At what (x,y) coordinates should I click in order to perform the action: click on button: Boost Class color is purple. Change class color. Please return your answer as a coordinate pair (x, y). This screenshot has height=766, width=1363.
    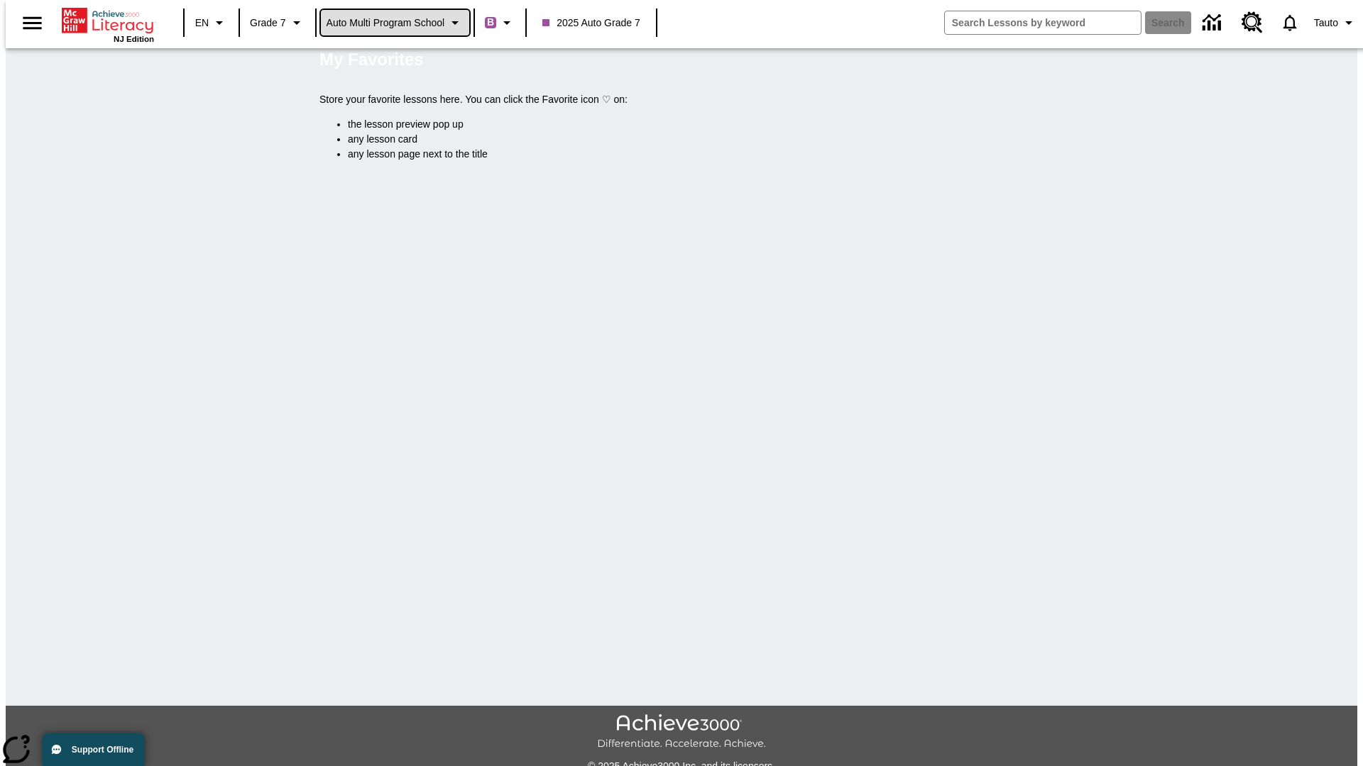
    Looking at the image, I should click on (500, 23).